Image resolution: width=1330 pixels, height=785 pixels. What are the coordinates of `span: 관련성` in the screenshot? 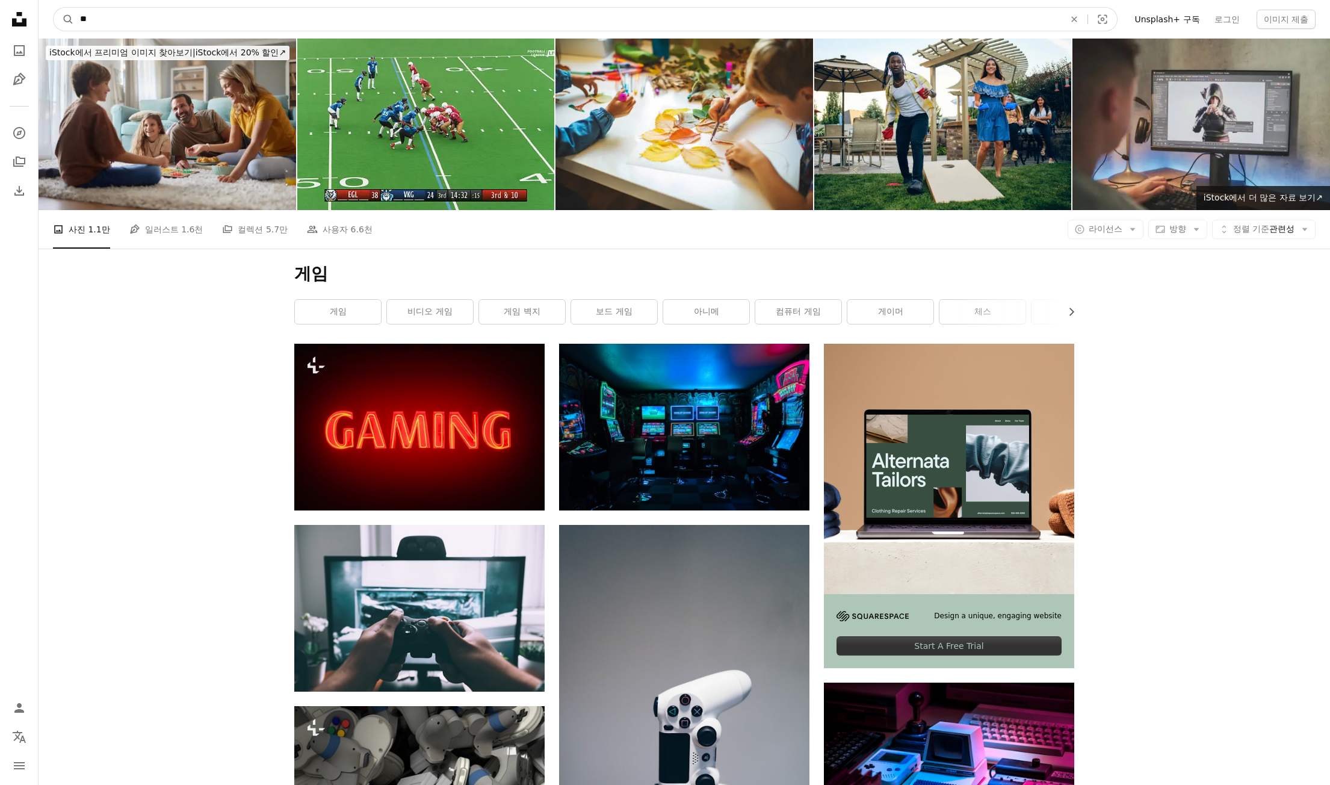 It's located at (1264, 229).